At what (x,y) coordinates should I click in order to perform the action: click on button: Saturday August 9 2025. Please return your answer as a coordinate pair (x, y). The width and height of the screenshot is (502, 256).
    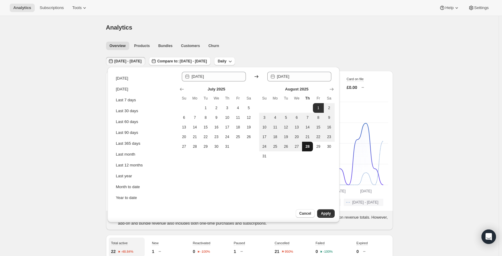
    Looking at the image, I should click on (329, 118).